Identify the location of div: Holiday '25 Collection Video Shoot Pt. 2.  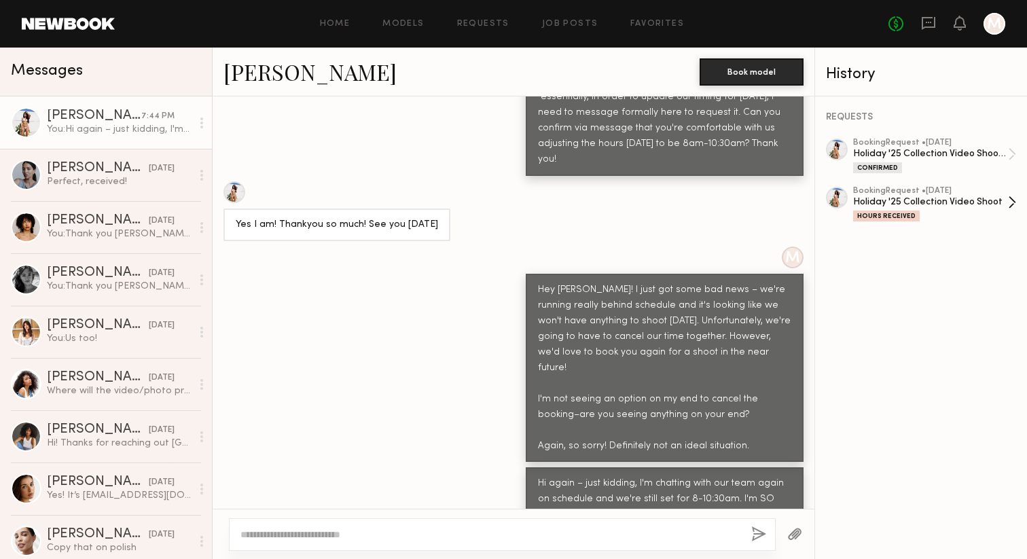
(931, 154).